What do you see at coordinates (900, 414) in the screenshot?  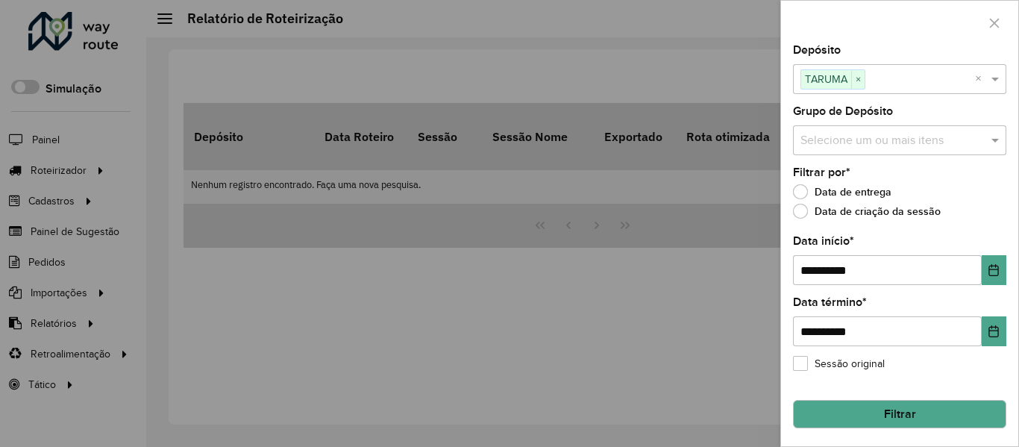 I see `button: Filtrar` at bounding box center [900, 414].